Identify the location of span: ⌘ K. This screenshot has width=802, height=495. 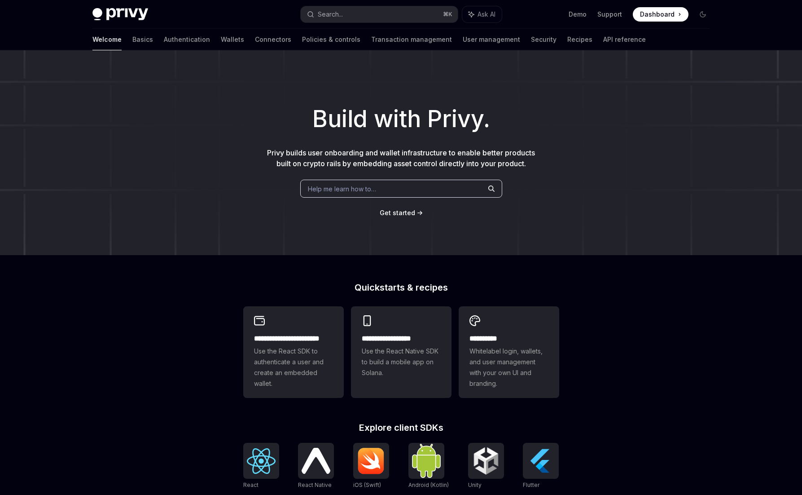
(447, 14).